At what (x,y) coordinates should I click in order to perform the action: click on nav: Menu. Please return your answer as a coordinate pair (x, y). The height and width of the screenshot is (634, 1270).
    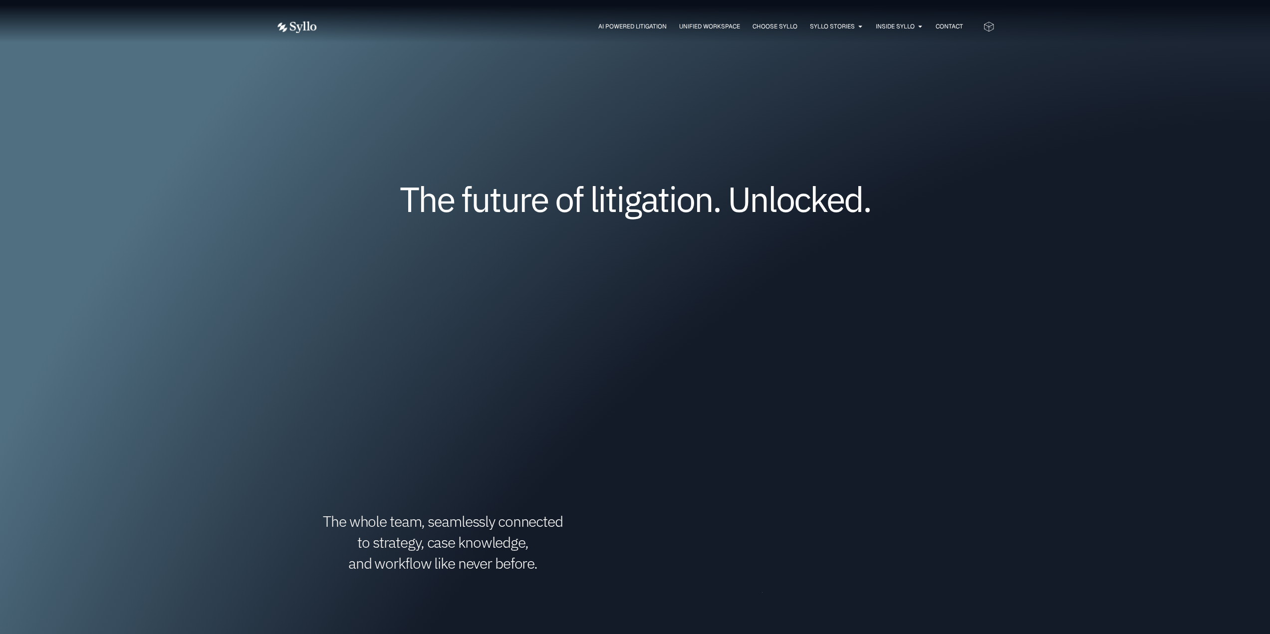
    Looking at the image, I should click on (650, 26).